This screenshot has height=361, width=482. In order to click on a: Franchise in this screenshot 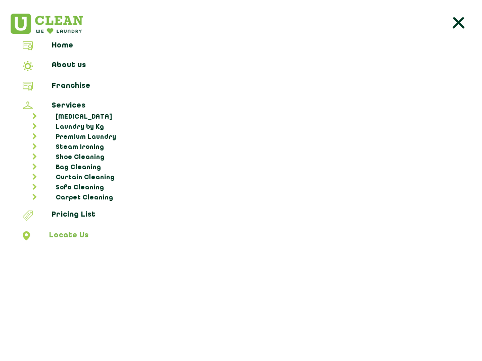, I will do `click(241, 88)`.